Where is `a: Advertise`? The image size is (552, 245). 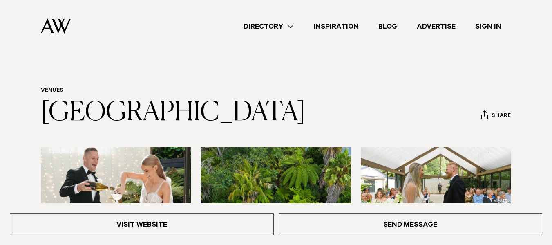 a: Advertise is located at coordinates (436, 26).